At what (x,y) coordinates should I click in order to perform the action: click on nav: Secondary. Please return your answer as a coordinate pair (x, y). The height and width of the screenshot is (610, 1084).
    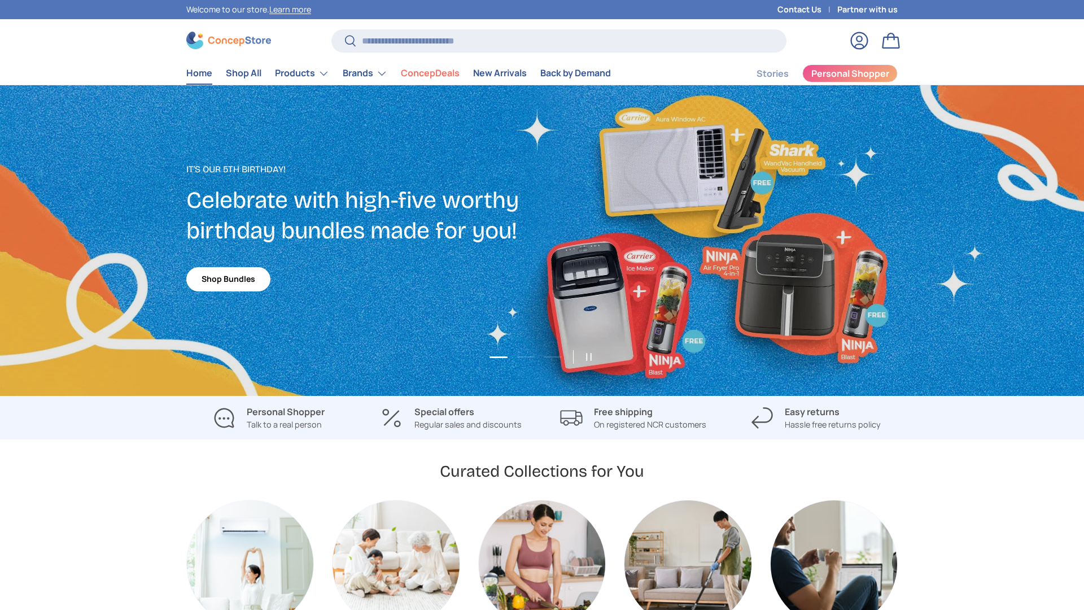
    Looking at the image, I should click on (814, 73).